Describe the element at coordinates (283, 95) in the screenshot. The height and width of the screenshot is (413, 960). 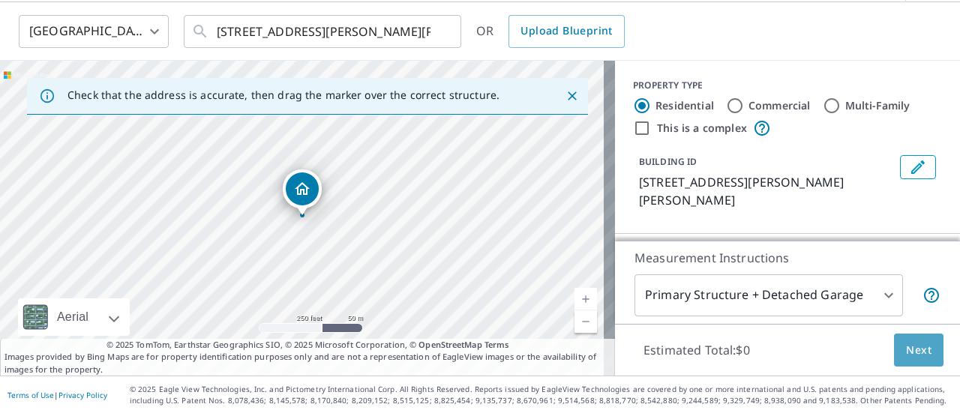
I see `p: Check that the address is accurate, then drag the marker over the correct structure.` at that location.